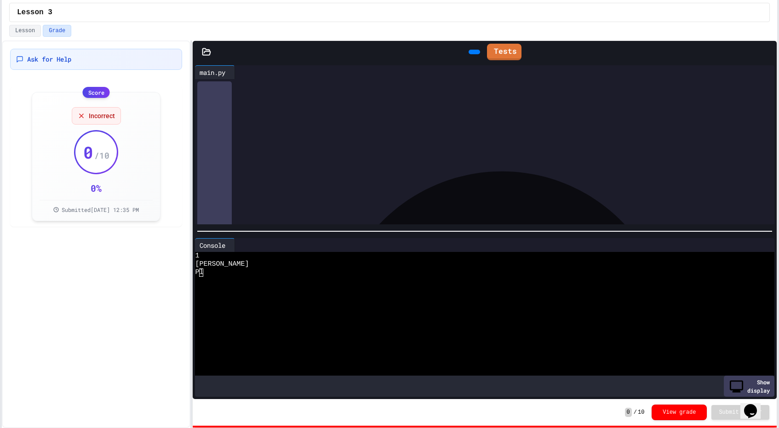  What do you see at coordinates (102, 155) in the screenshot?
I see `span: / 10` at bounding box center [102, 155].